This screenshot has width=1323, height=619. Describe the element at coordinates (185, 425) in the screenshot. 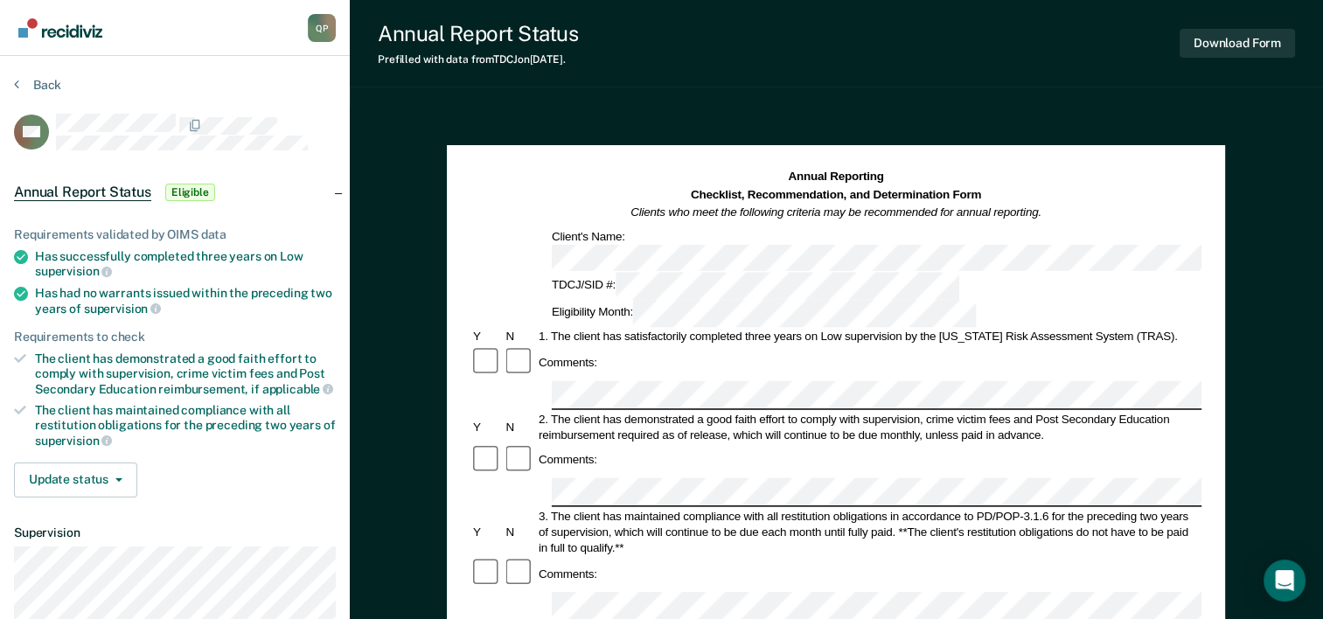

I see `div: The client has maintained compliance with all restitution obligations for the preceding two years of` at that location.